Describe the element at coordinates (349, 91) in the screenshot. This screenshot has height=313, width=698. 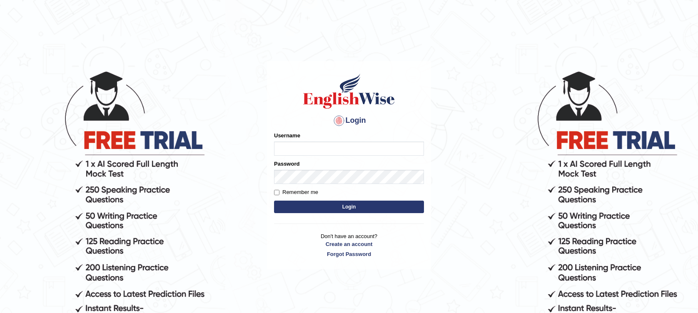
I see `img: Logo of English Wise sign in for intelligent practice with AI` at that location.